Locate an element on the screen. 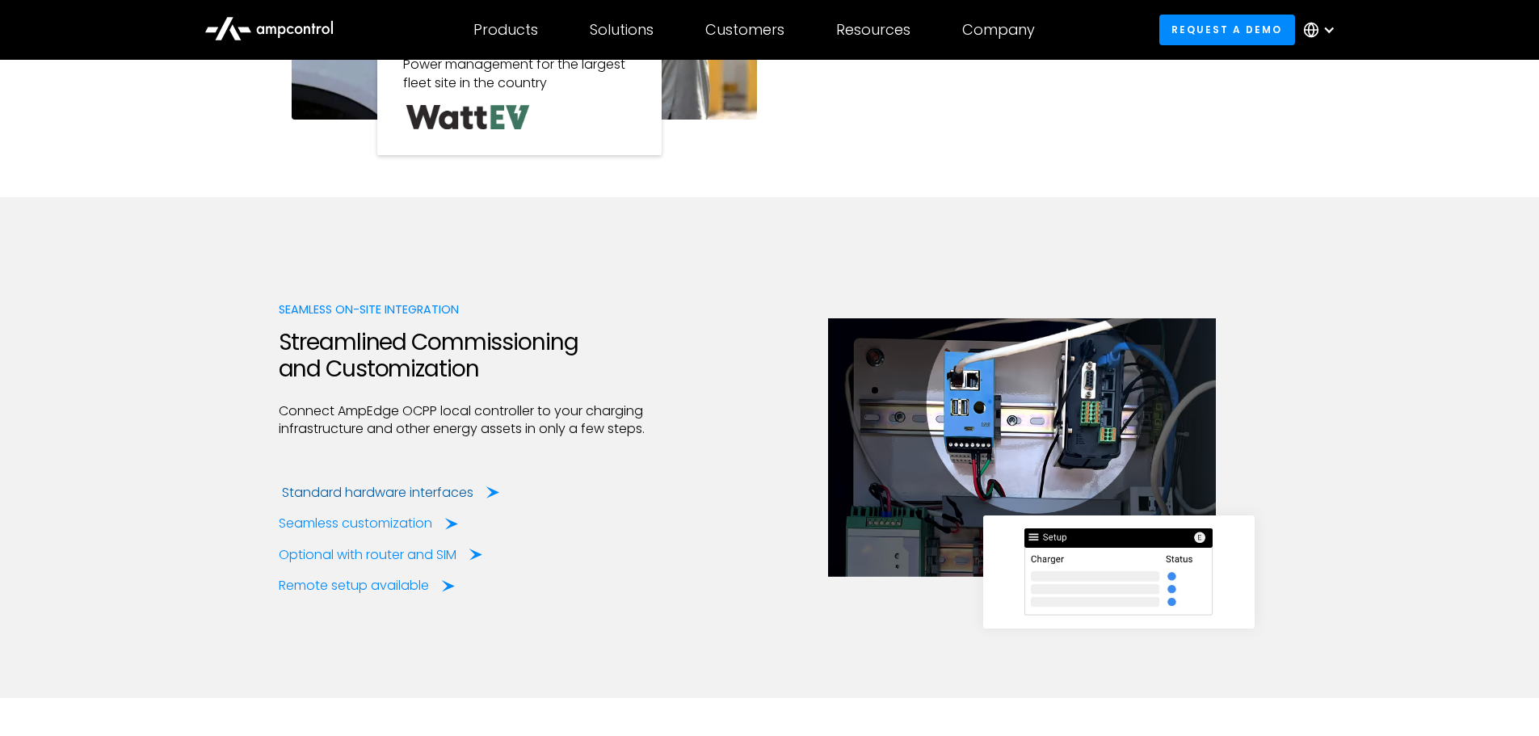 The width and height of the screenshot is (1539, 736). a: Seamless customization is located at coordinates (368, 523).